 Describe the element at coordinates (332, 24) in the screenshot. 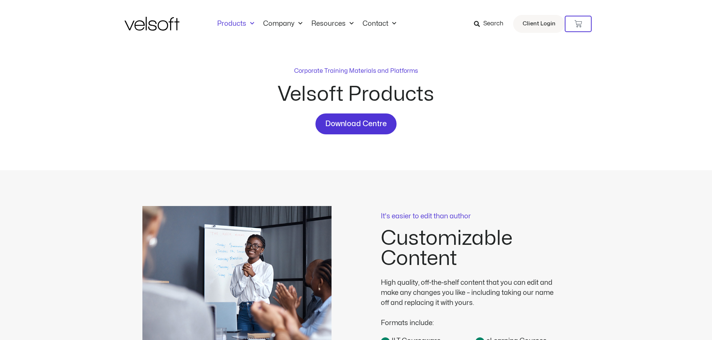

I see `a: ResourcesMenu Toggle` at that location.